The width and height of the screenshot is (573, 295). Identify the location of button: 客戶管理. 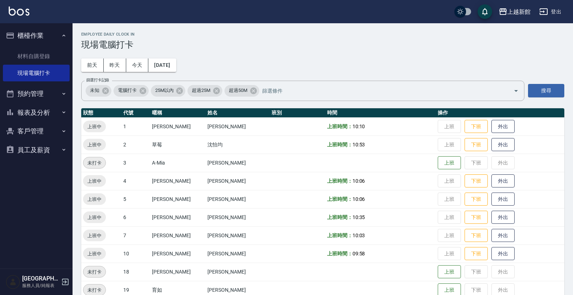
(36, 131).